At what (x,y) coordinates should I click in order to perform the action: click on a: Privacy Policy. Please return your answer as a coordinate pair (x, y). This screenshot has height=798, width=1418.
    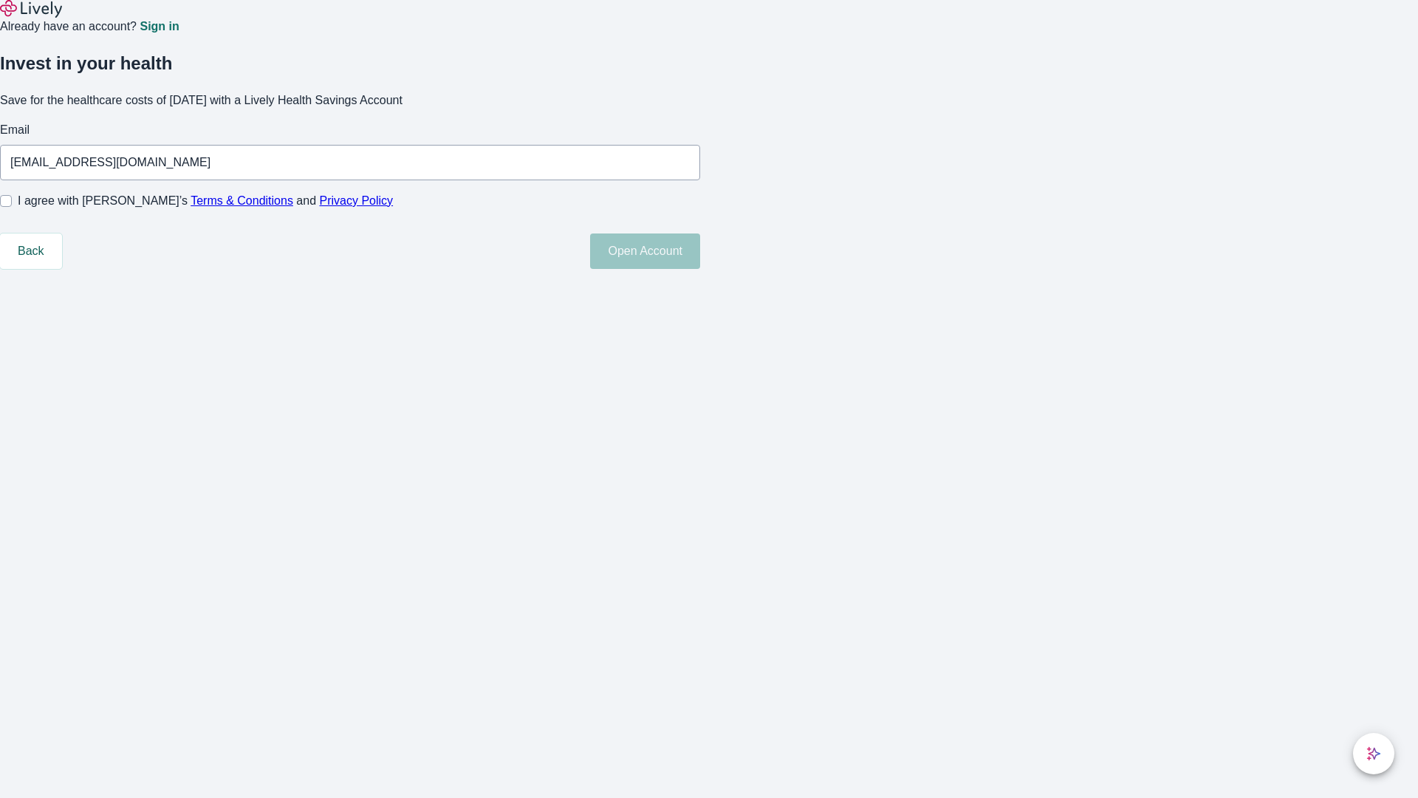
    Looking at the image, I should click on (357, 200).